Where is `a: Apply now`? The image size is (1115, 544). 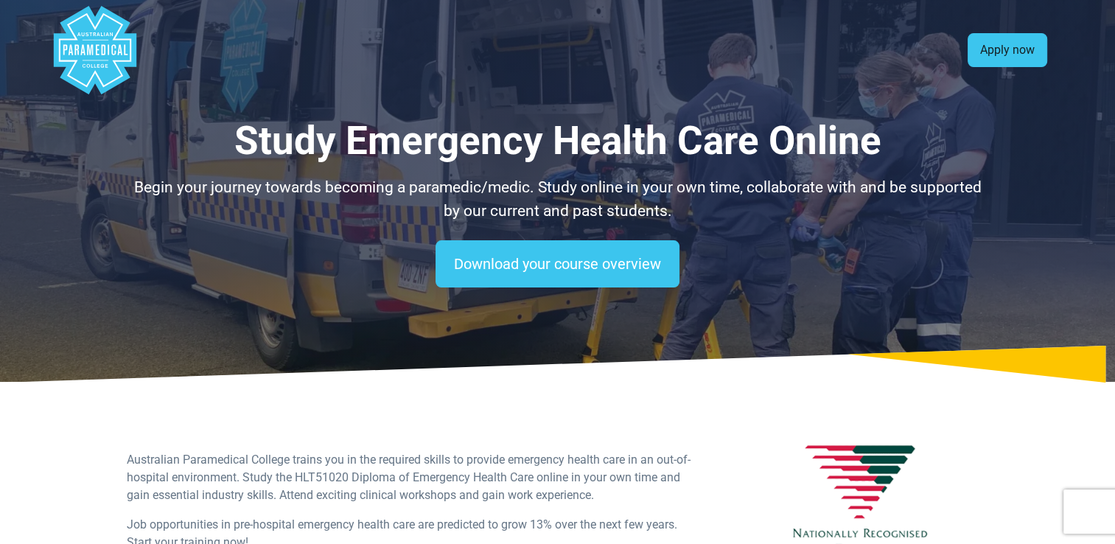
a: Apply now is located at coordinates (1007, 50).